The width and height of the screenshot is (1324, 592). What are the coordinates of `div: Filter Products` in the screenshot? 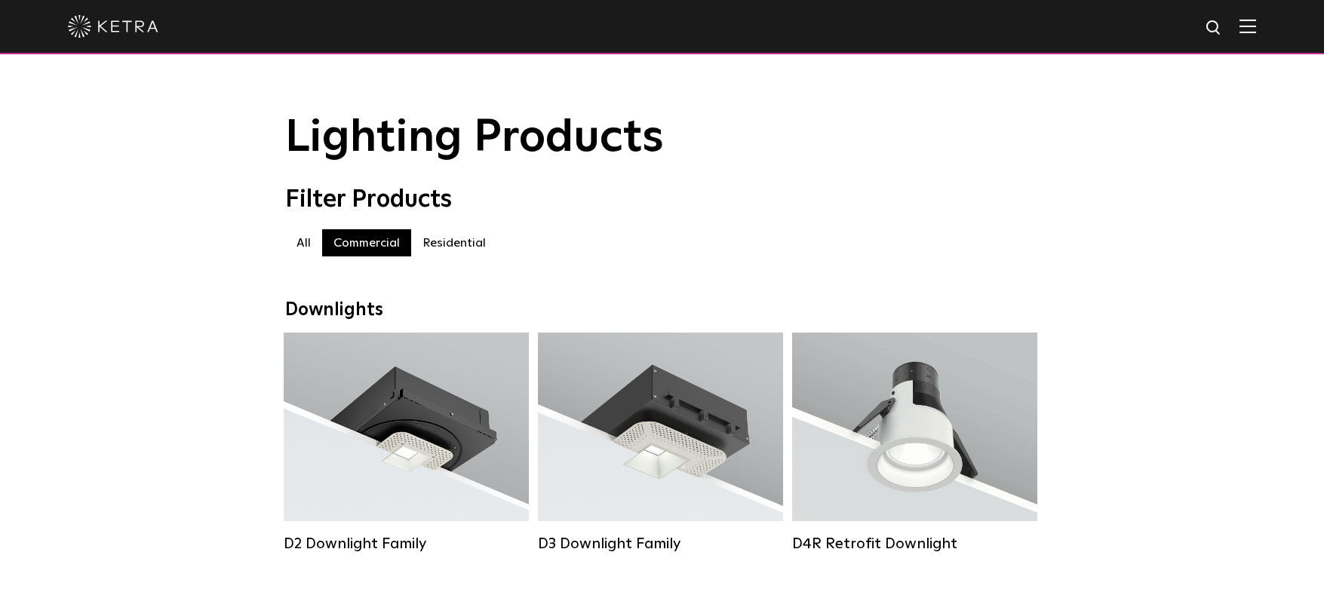 It's located at (662, 200).